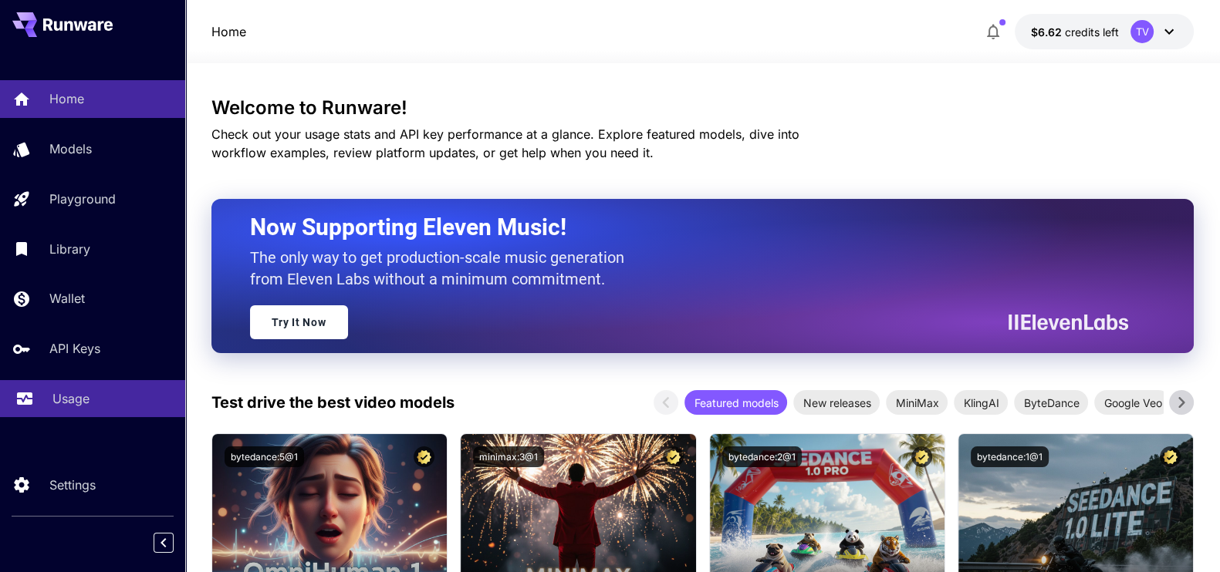 The image size is (1220, 572). I want to click on div: Google Veo, so click(1132, 403).